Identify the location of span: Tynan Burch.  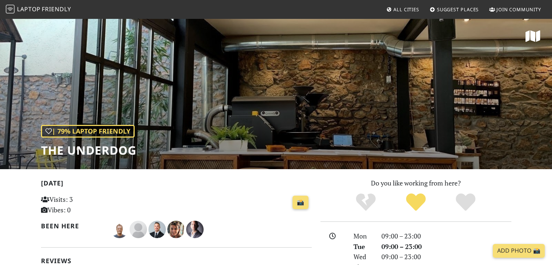
(158, 229).